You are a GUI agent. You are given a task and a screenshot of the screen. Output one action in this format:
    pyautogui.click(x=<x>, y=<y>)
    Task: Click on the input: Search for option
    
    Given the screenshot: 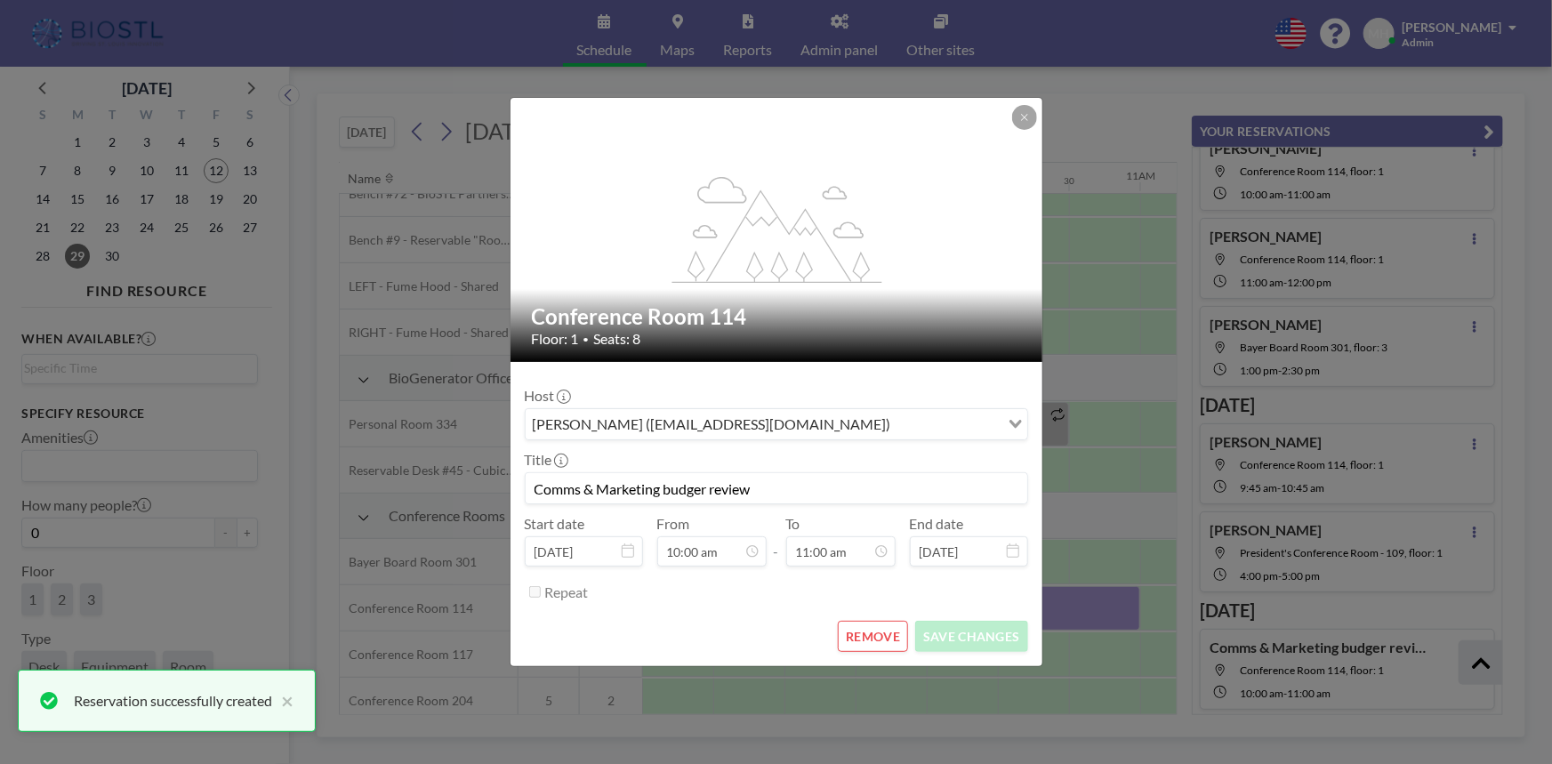 What is the action you would take?
    pyautogui.click(x=947, y=424)
    